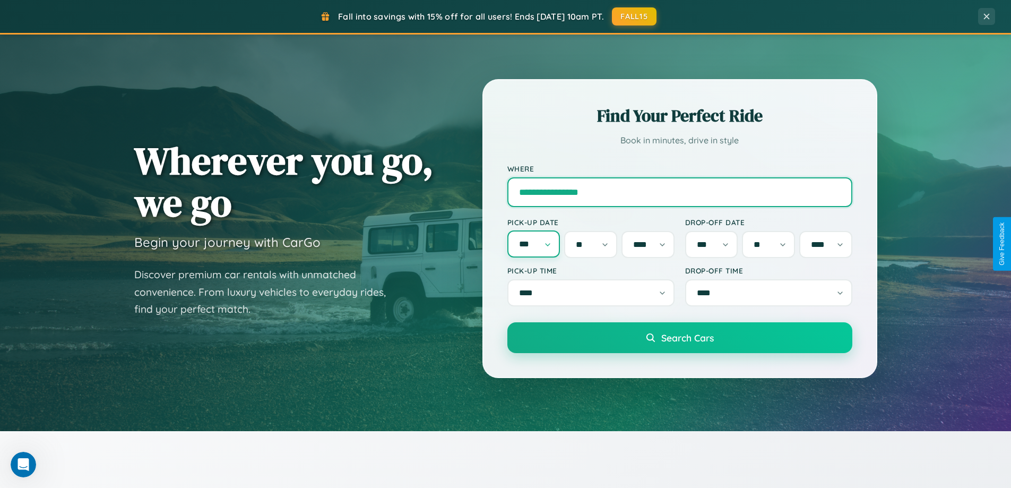  Describe the element at coordinates (634, 16) in the screenshot. I see `button: FALL15` at that location.